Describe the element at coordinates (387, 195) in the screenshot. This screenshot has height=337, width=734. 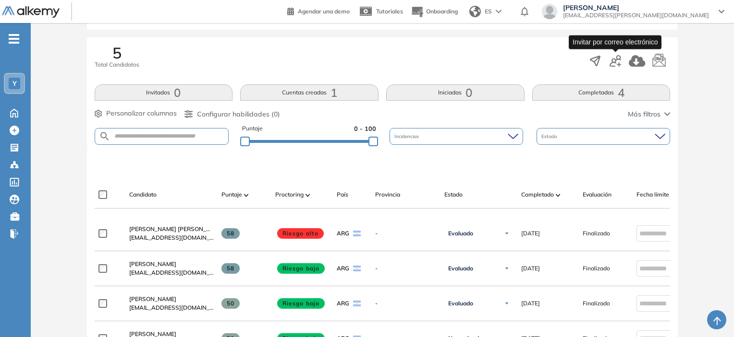
I see `span: Provincia` at that location.